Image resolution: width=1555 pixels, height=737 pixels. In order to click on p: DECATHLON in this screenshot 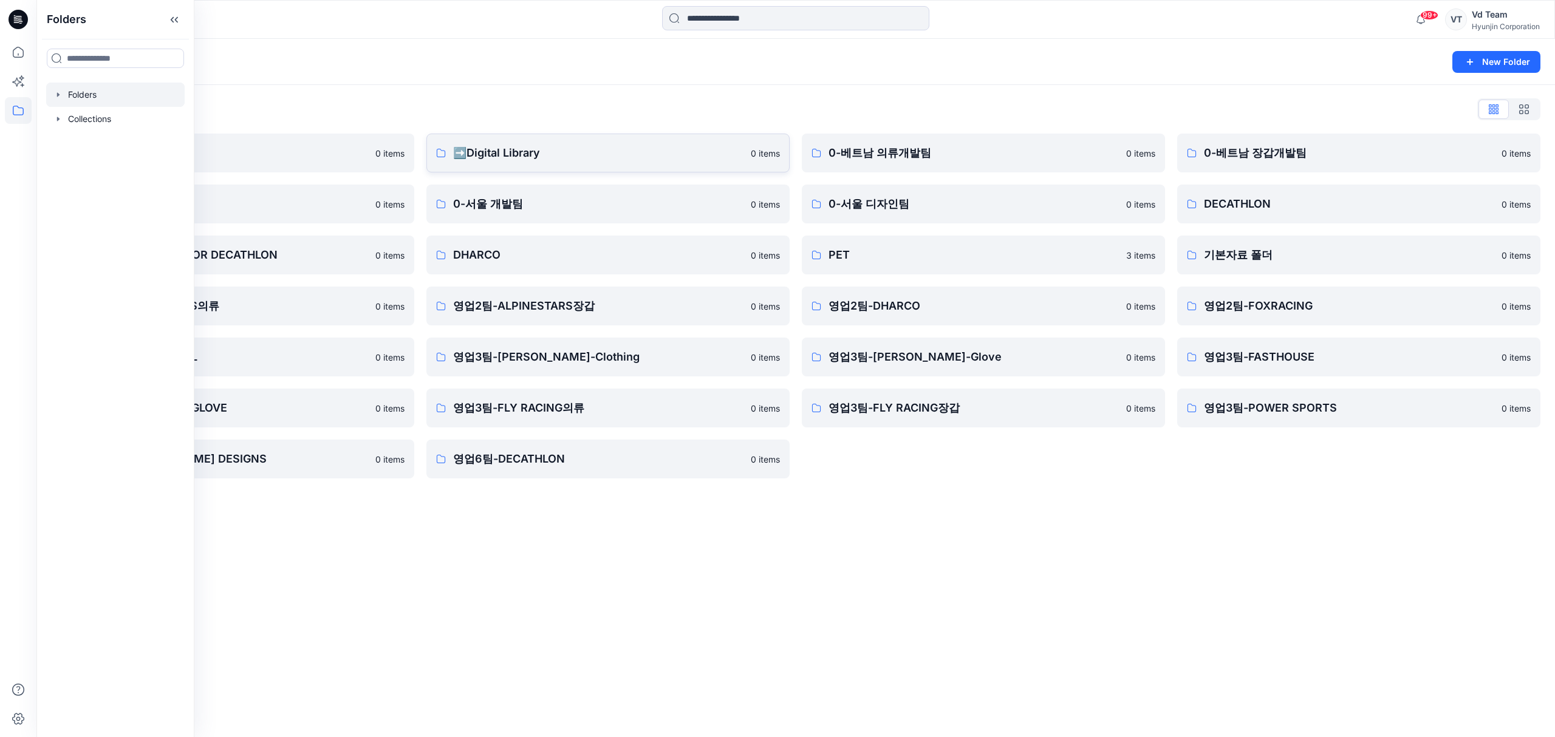, I will do `click(1349, 204)`.